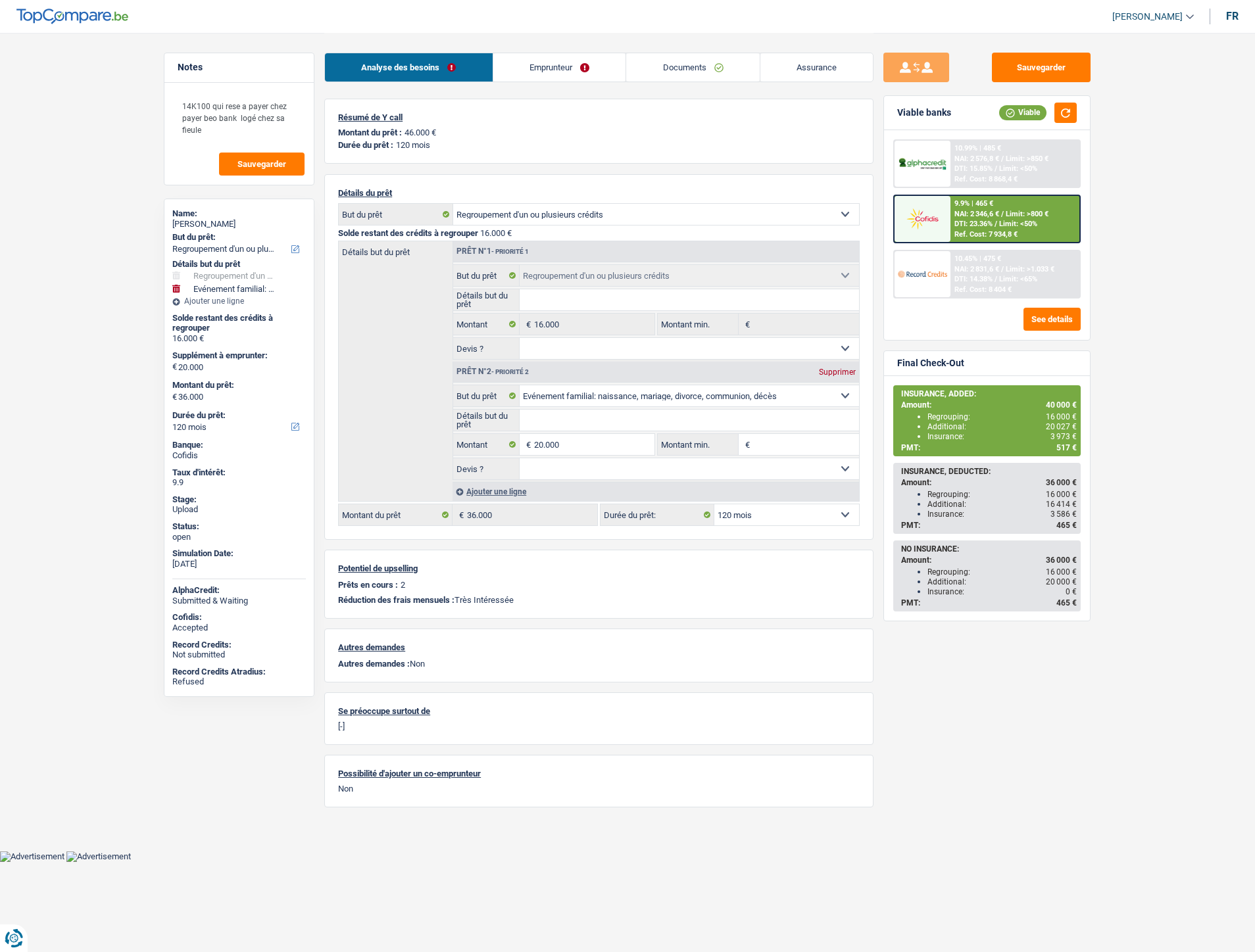 Image resolution: width=1255 pixels, height=952 pixels. What do you see at coordinates (922, 218) in the screenshot?
I see `img: Cofidis` at bounding box center [922, 218].